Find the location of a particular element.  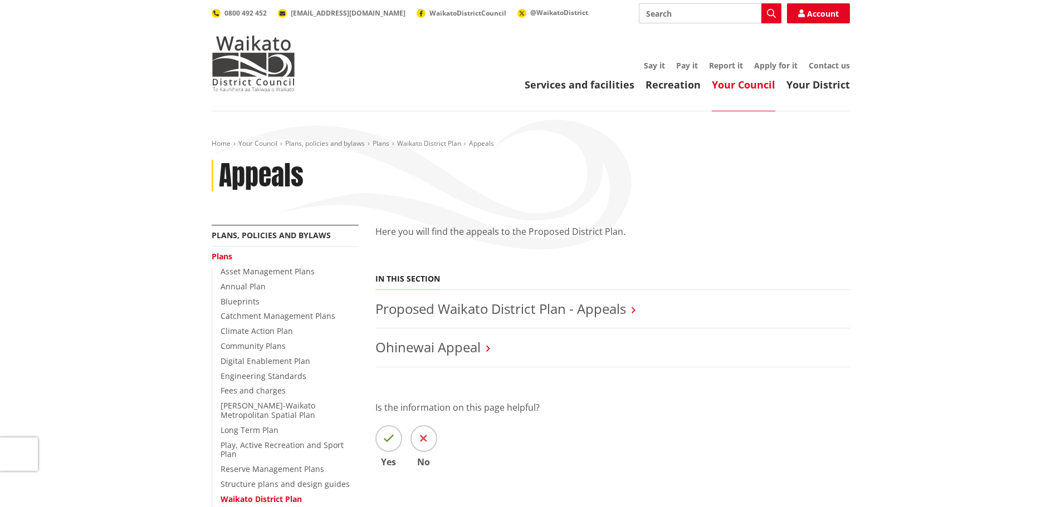

img: Waikato District Council - Te Kaunihera aa Takiwaa o Waikato is located at coordinates (253, 63).